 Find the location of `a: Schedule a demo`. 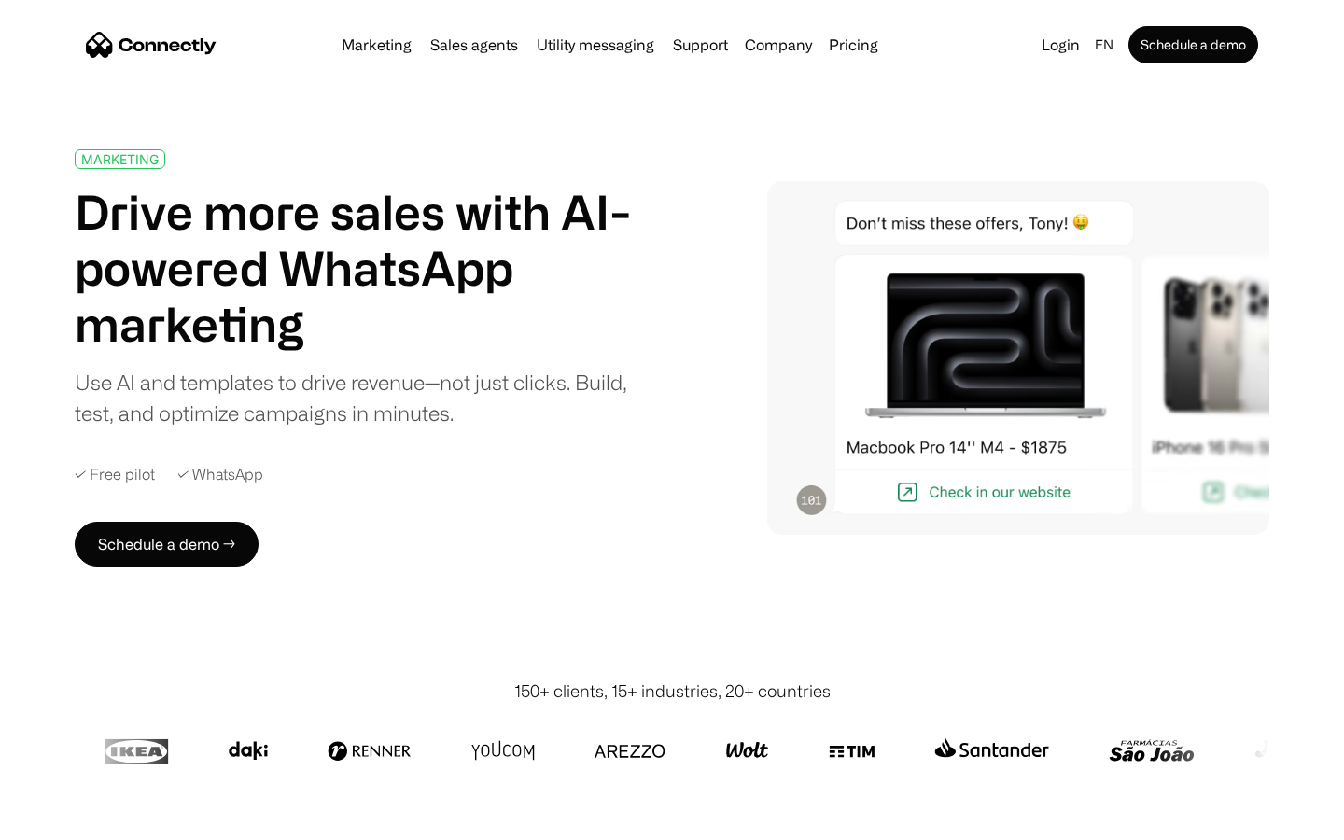

a: Schedule a demo is located at coordinates (1193, 45).